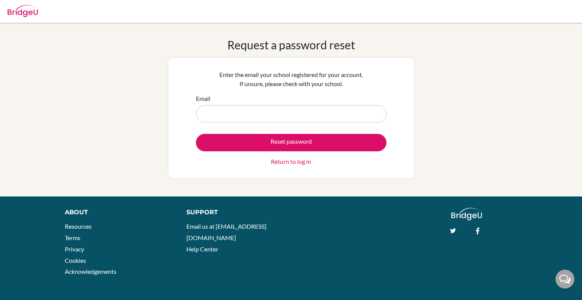  What do you see at coordinates (291, 79) in the screenshot?
I see `p: Enter the email your school registered for your account. If unsure, please check with your school.` at bounding box center [291, 79].